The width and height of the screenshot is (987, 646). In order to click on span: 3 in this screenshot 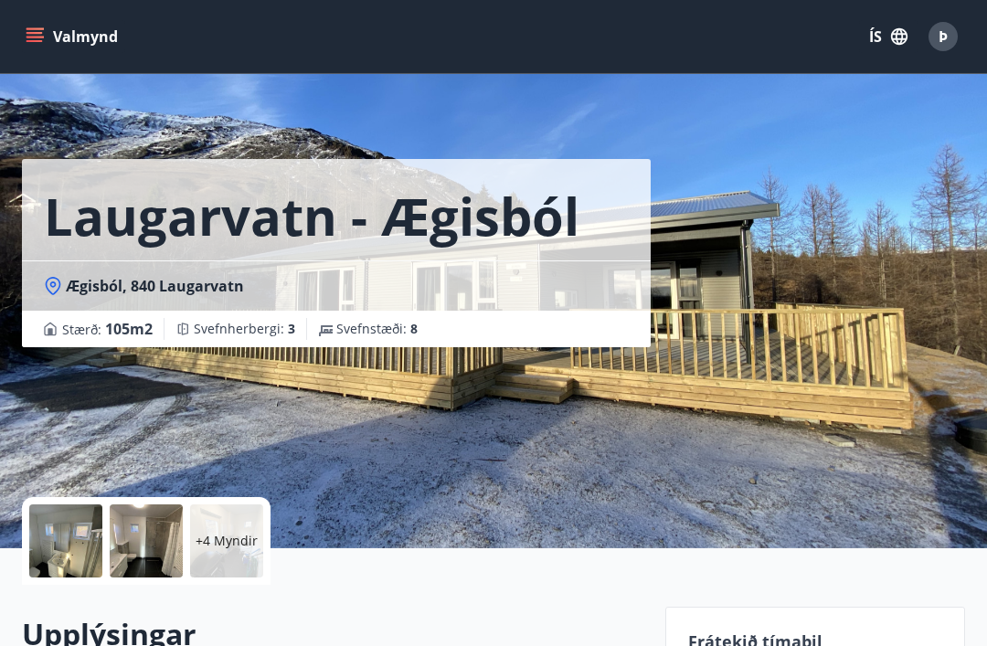, I will do `click(291, 328)`.